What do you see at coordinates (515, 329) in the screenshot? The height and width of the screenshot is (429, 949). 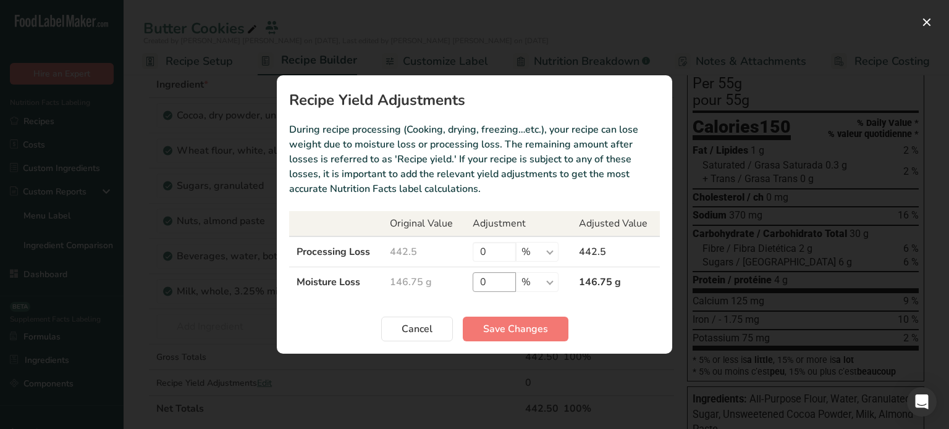 I see `span: Save Changes` at bounding box center [515, 329].